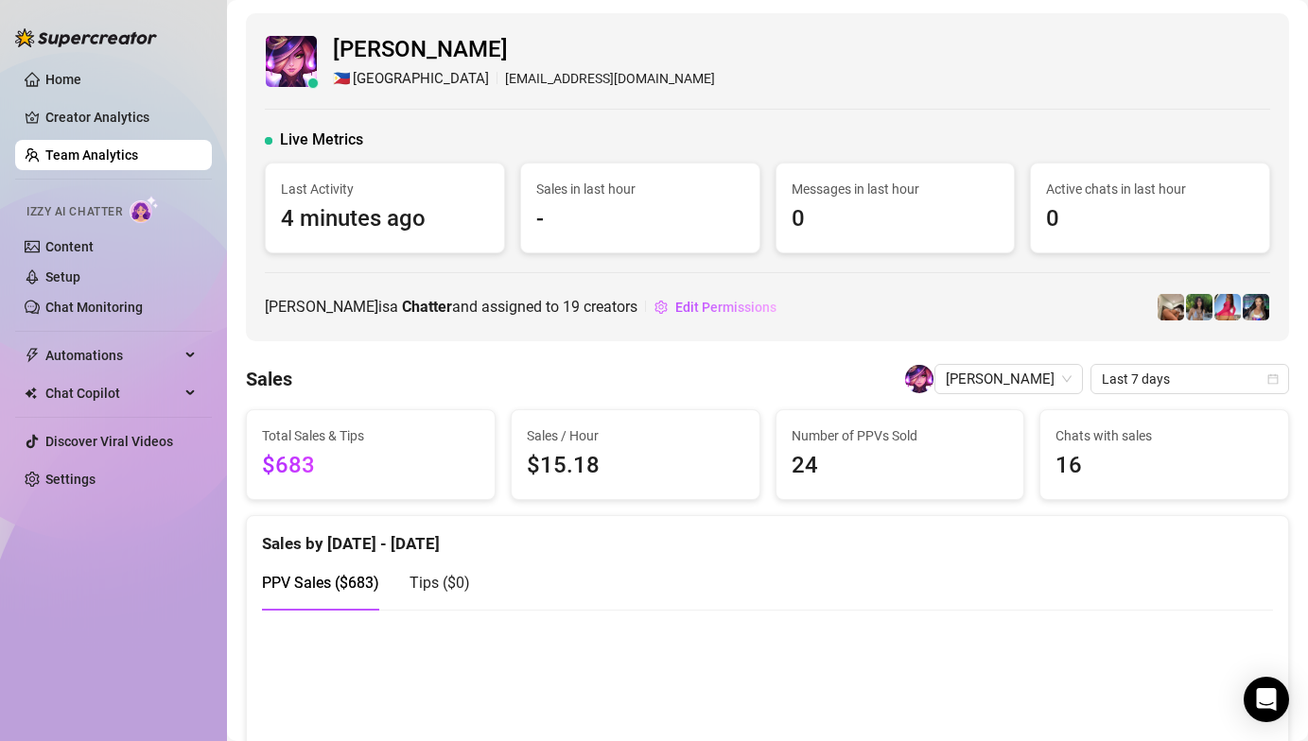 The width and height of the screenshot is (1308, 741). I want to click on span: setting, so click(661, 307).